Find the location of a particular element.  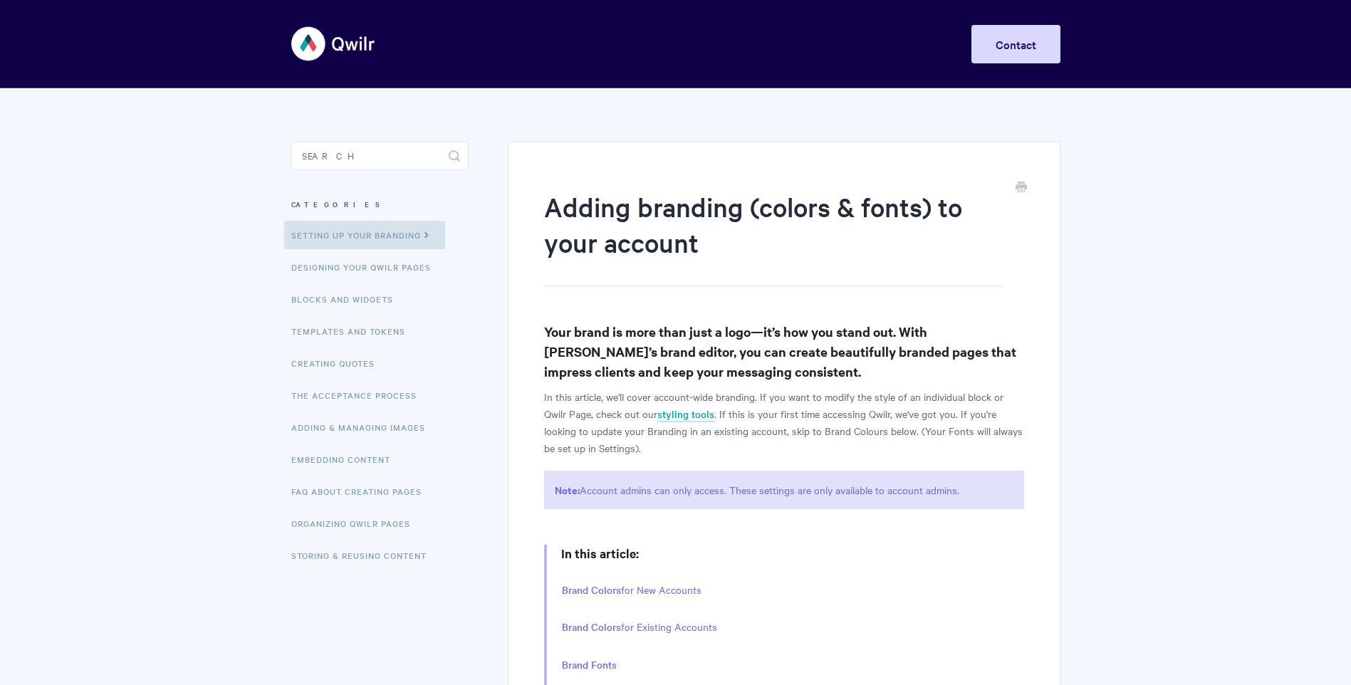

a: The Acceptance Process is located at coordinates (359, 395).